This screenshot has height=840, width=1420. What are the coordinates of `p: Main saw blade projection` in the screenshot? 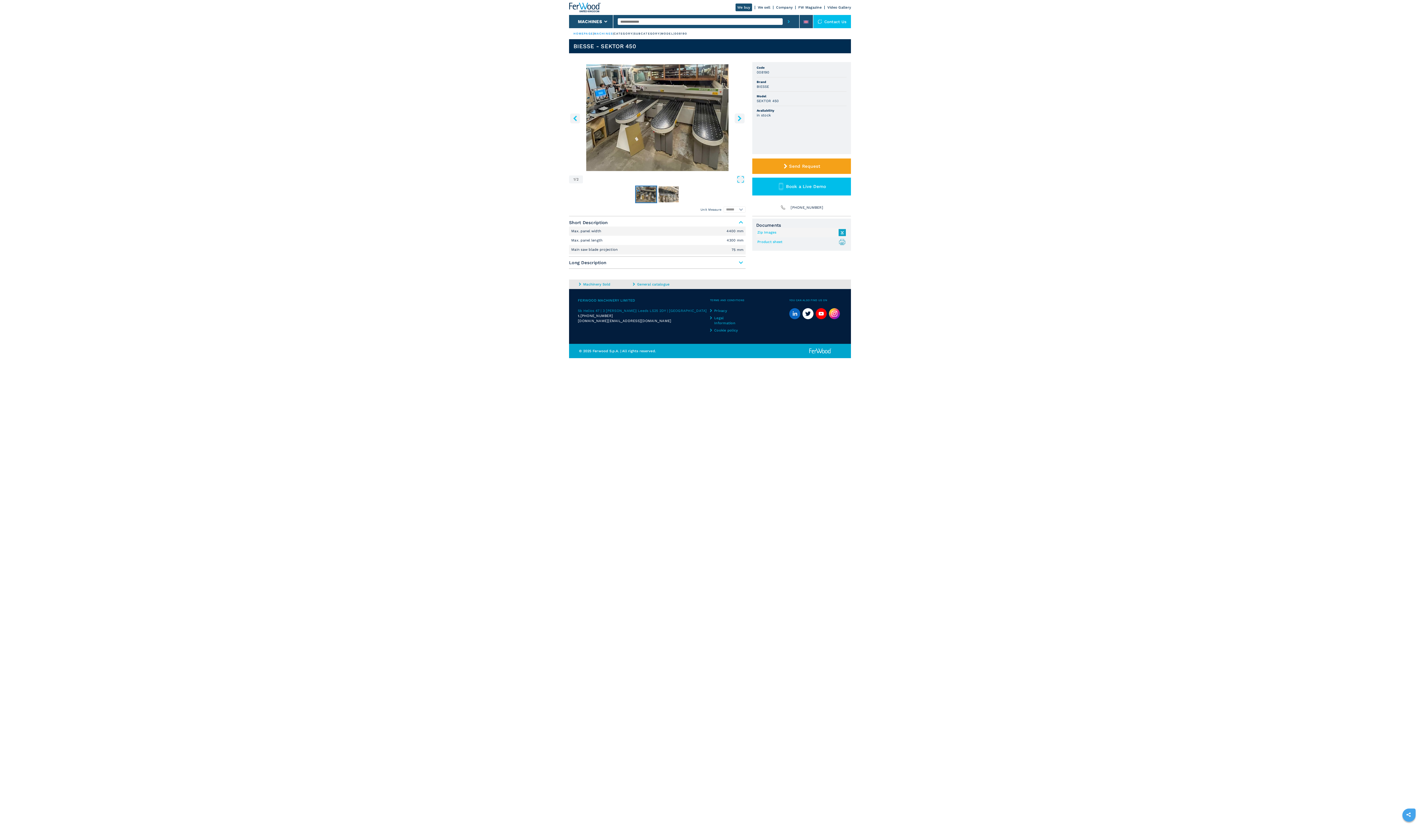 It's located at (595, 250).